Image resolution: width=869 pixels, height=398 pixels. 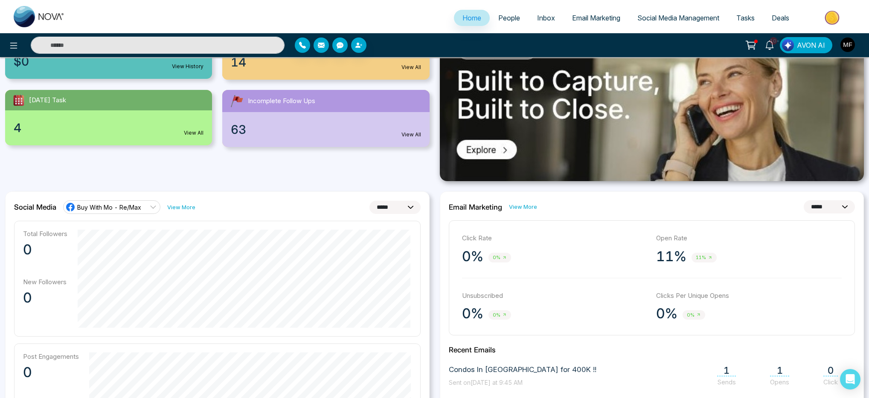 What do you see at coordinates (51, 356) in the screenshot?
I see `p: Post Engagements` at bounding box center [51, 356].